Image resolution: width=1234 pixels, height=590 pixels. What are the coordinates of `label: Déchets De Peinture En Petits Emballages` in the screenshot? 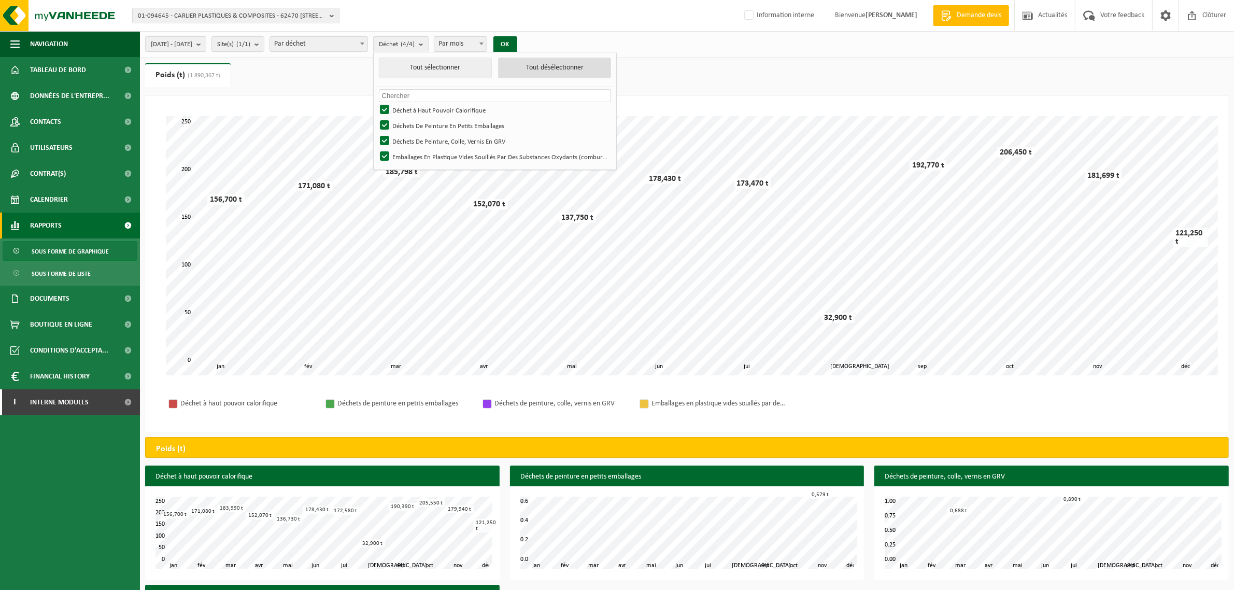 It's located at (494, 125).